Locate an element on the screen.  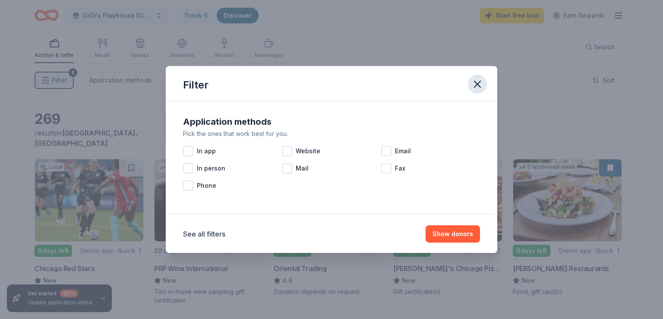
div: Pick the ones that work best for you. is located at coordinates (331, 134).